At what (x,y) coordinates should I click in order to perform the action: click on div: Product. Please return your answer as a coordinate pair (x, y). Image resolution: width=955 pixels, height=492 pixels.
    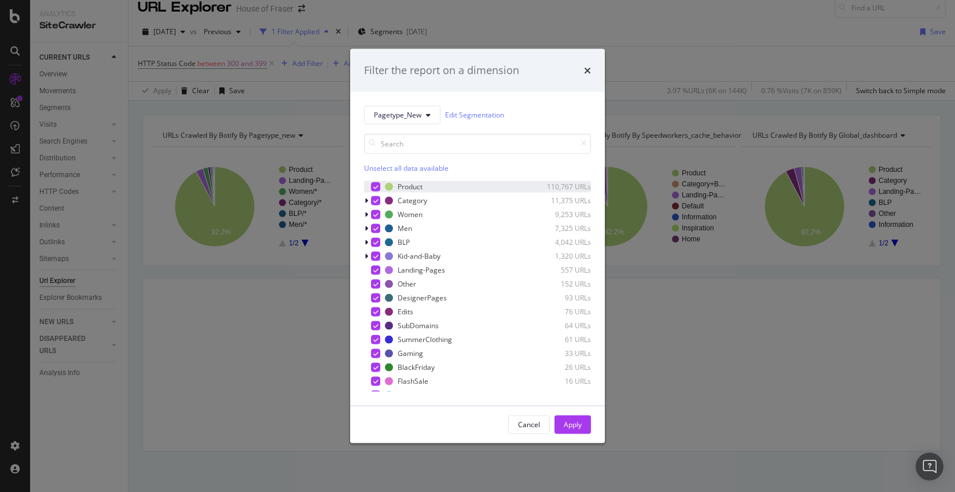
    Looking at the image, I should click on (410, 186).